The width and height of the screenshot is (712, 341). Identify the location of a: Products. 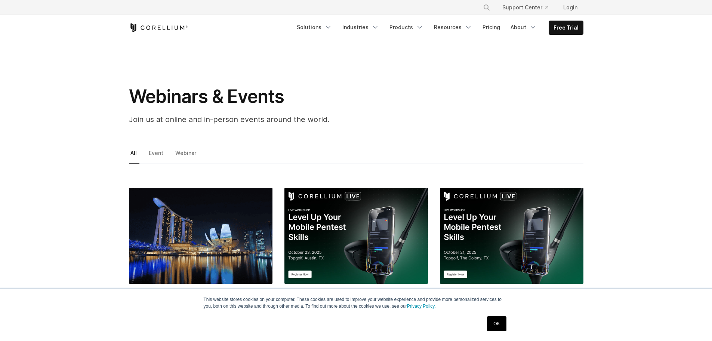
(406, 27).